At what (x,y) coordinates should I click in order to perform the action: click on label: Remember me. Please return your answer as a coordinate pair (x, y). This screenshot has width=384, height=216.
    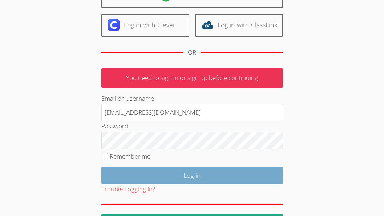
    Looking at the image, I should click on (130, 156).